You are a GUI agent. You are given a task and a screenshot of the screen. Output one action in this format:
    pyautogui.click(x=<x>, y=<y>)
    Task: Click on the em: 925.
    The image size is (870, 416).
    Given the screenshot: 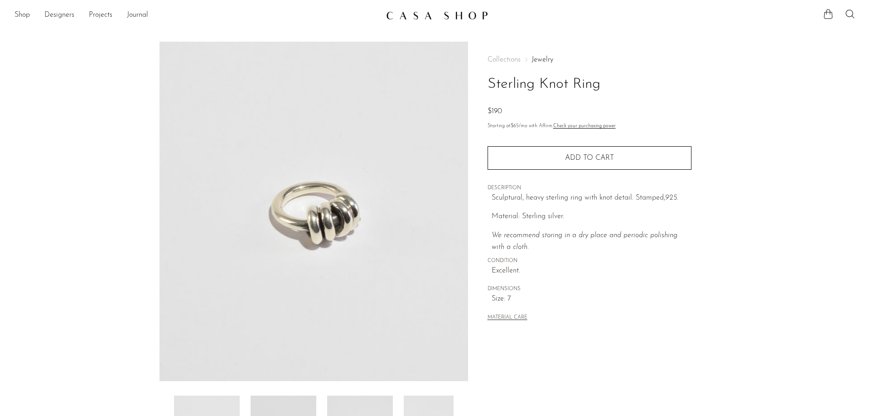 What is the action you would take?
    pyautogui.click(x=671, y=198)
    